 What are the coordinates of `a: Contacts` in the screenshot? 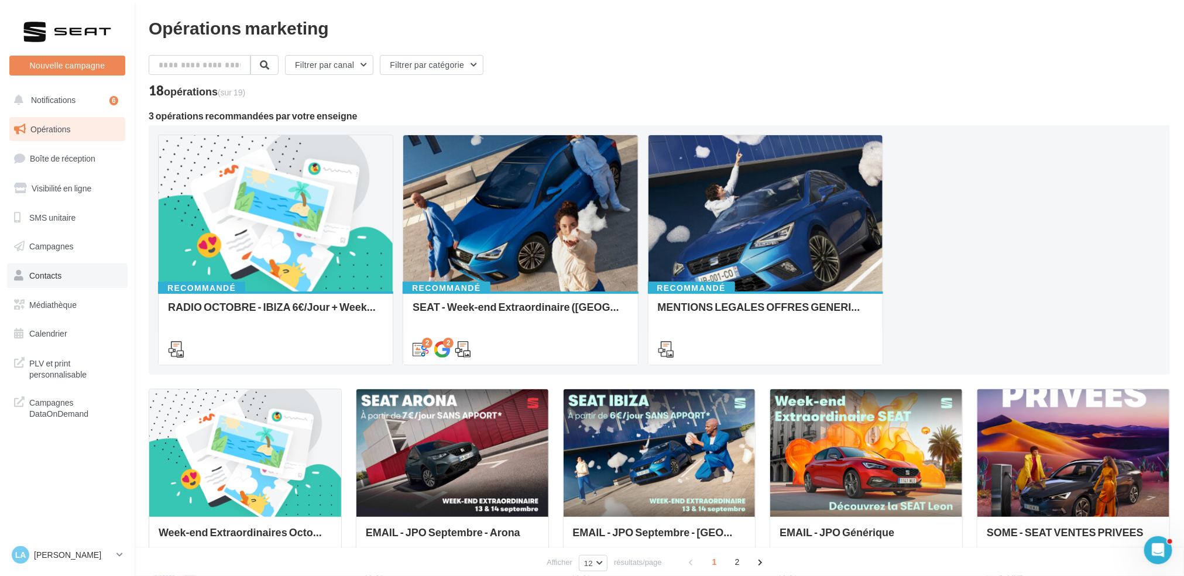 It's located at (67, 276).